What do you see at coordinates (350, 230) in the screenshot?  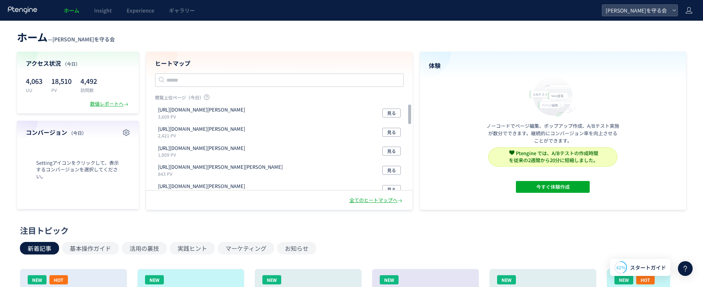 I see `div: 注目トピック` at bounding box center [350, 230].